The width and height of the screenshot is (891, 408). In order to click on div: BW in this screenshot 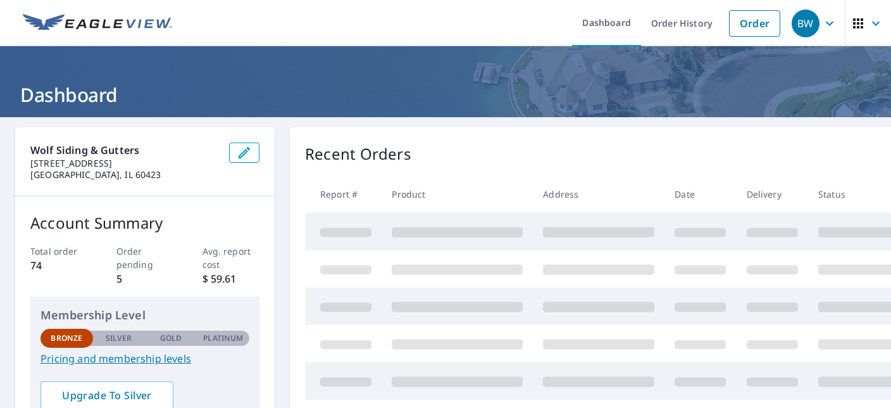, I will do `click(806, 23)`.